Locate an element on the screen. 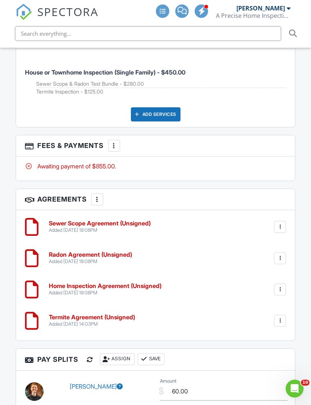 The width and height of the screenshot is (311, 405). h6: Home Inspection Agreement (Unsigned) is located at coordinates (105, 286).